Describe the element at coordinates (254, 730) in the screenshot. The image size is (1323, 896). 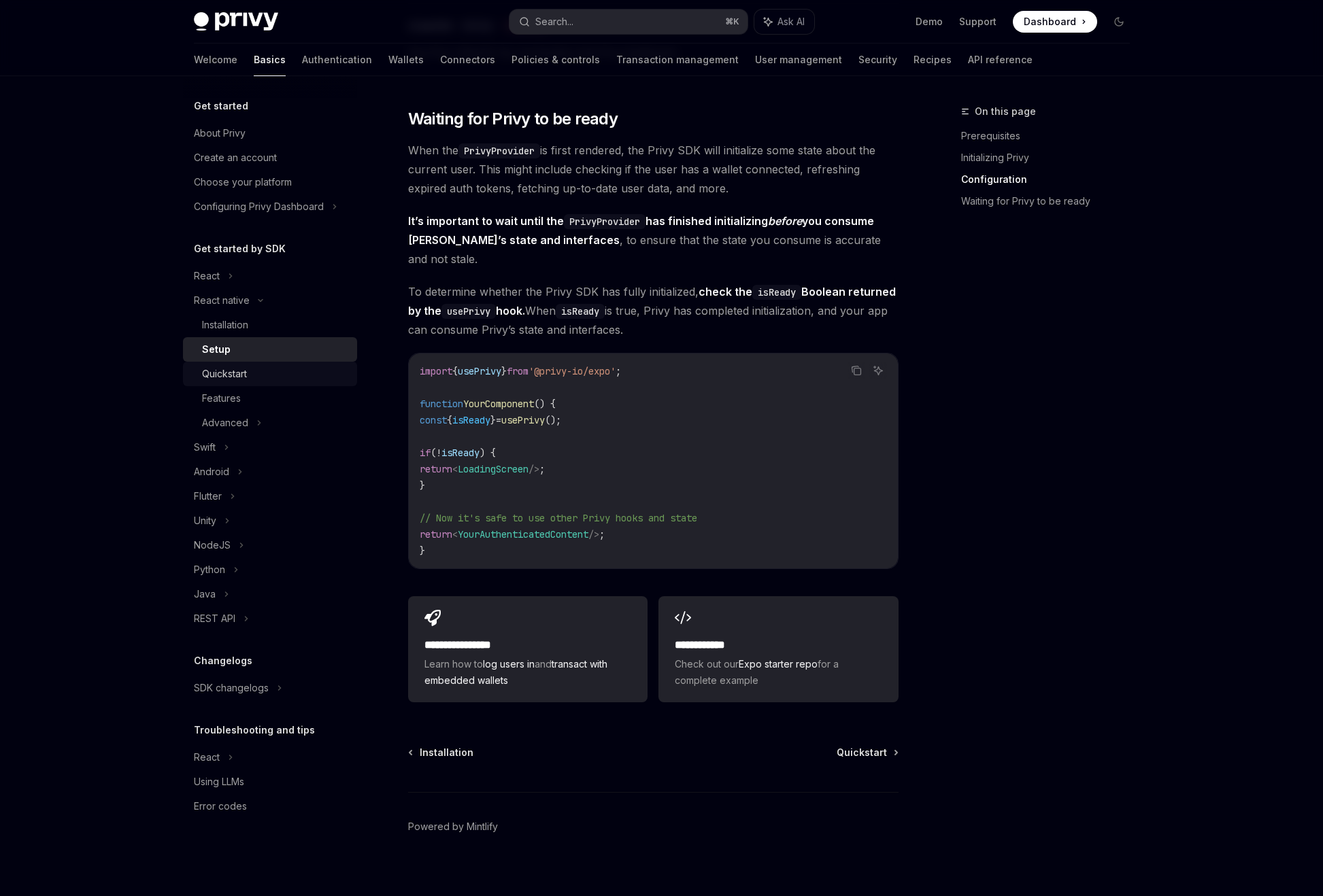
I see `h5: Troubleshooting and tips` at that location.